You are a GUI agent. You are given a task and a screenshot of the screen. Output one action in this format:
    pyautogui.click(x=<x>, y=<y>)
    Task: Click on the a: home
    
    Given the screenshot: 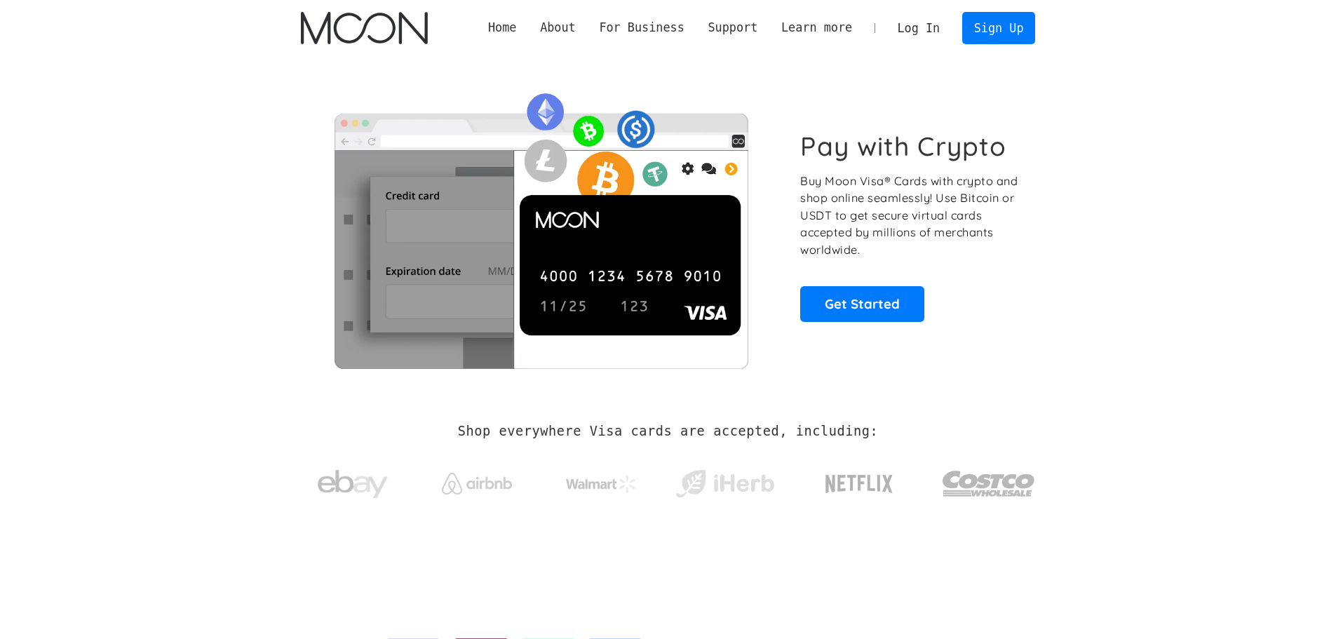 What is the action you would take?
    pyautogui.click(x=364, y=28)
    